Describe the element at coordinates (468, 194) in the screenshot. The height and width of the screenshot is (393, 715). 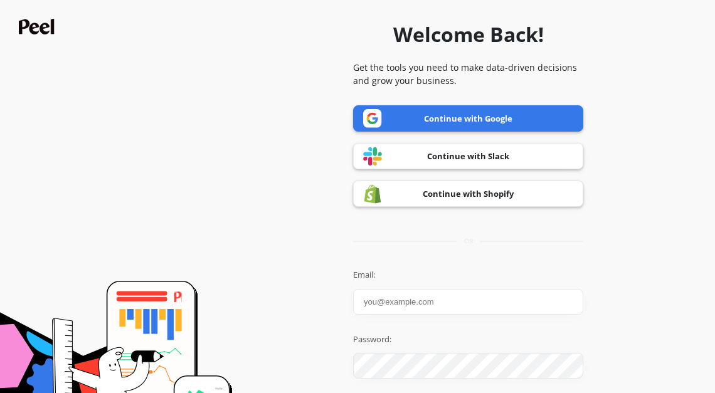
I see `a: Continue with Shopify` at that location.